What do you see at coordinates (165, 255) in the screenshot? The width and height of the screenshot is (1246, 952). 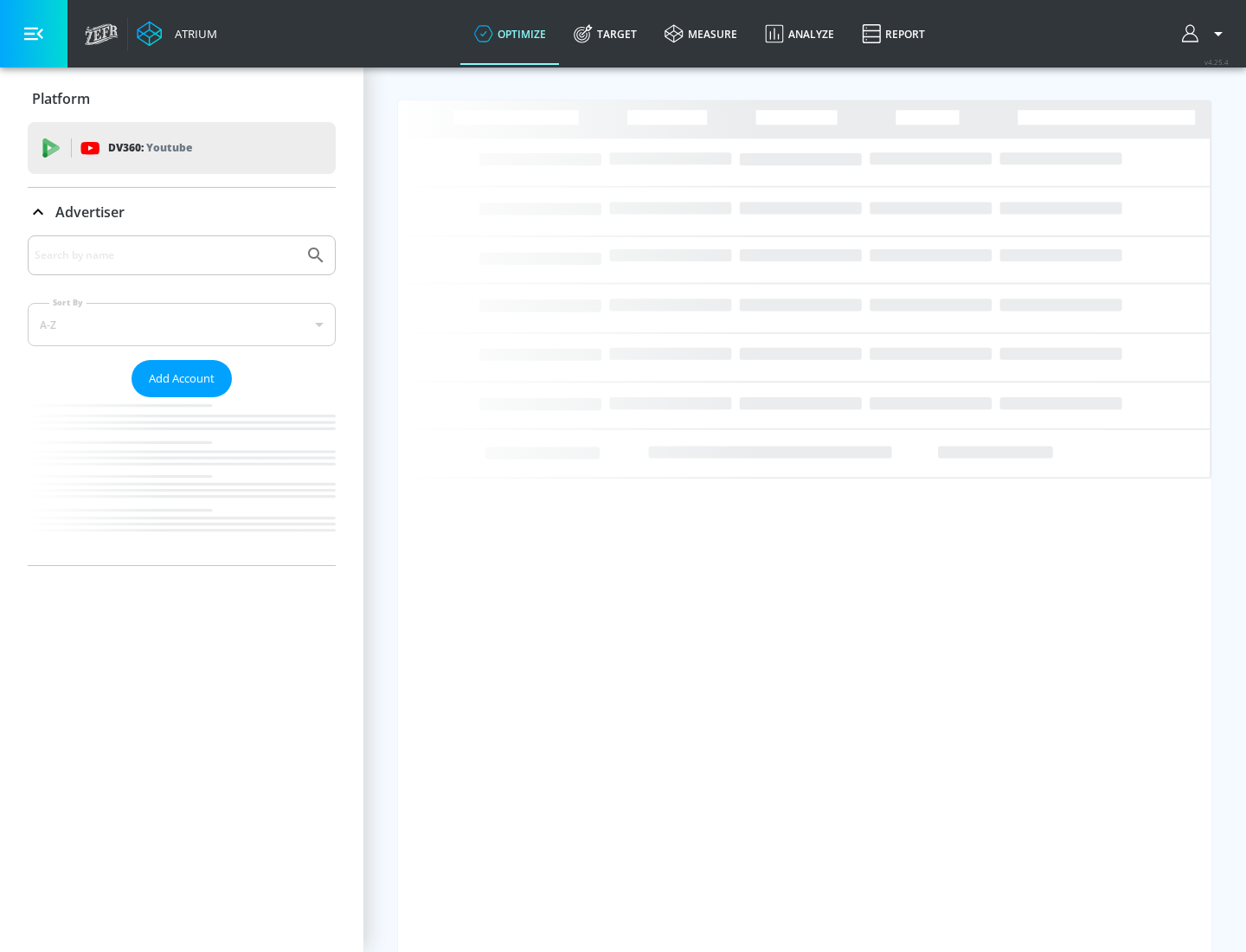 I see `input: Search by name` at bounding box center [165, 255].